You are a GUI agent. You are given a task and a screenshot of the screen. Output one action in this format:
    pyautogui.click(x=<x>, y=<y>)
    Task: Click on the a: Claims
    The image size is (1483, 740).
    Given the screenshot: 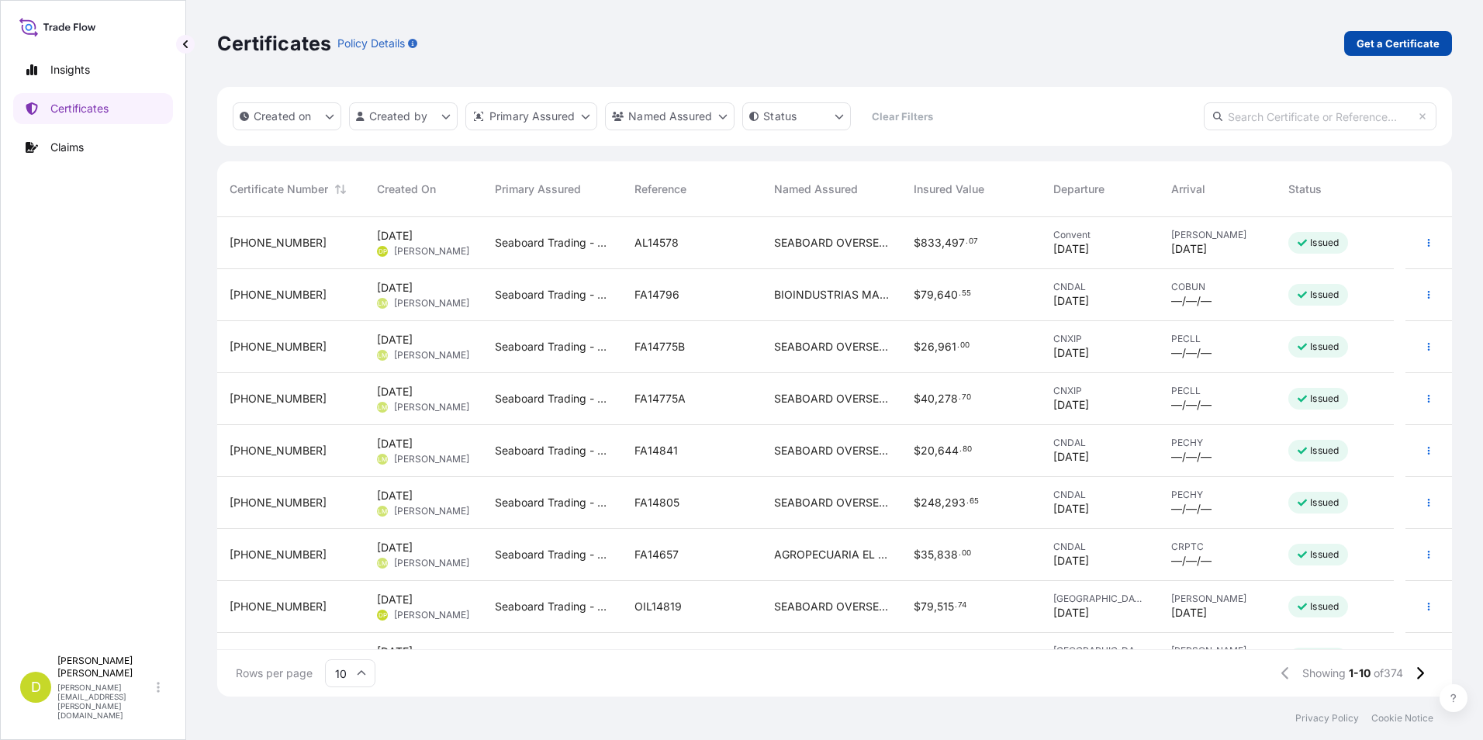 What is the action you would take?
    pyautogui.click(x=93, y=147)
    